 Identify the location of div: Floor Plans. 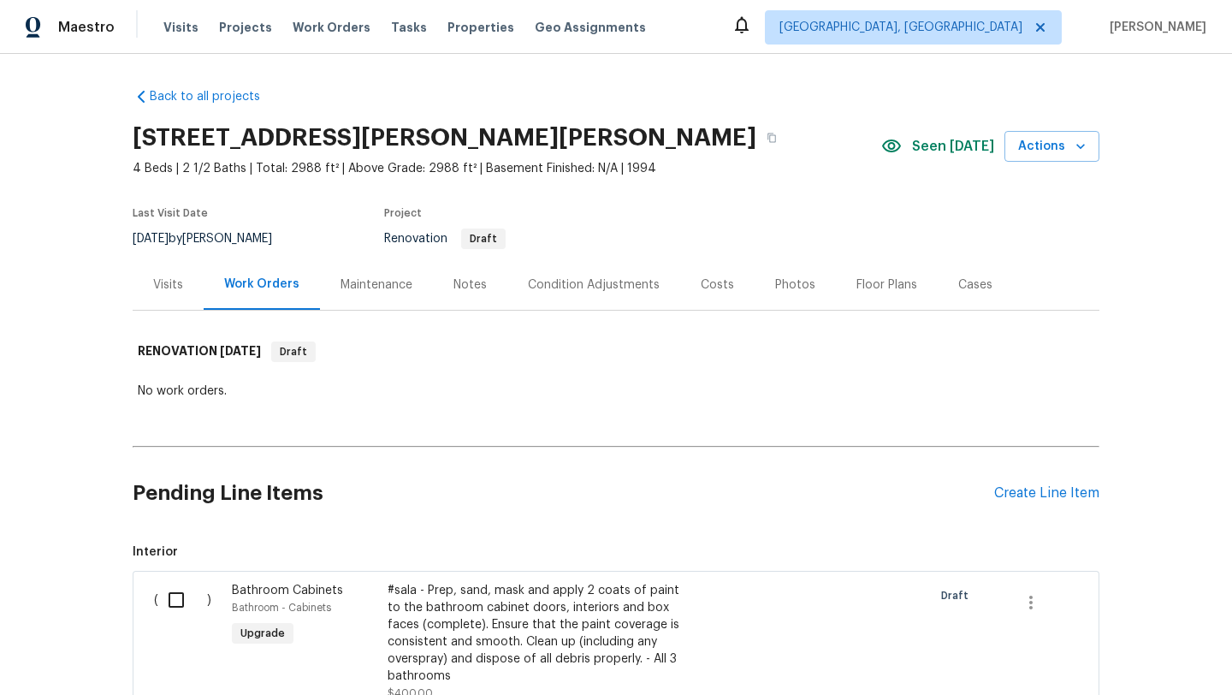
(886, 285).